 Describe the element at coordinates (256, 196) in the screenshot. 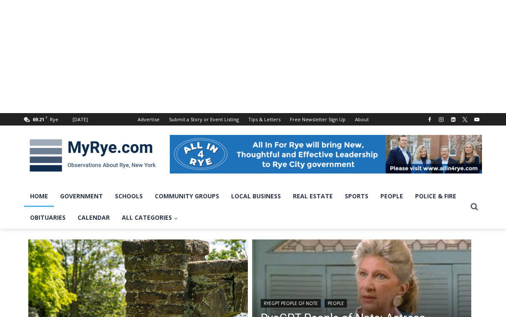

I see `a: Local Business` at that location.